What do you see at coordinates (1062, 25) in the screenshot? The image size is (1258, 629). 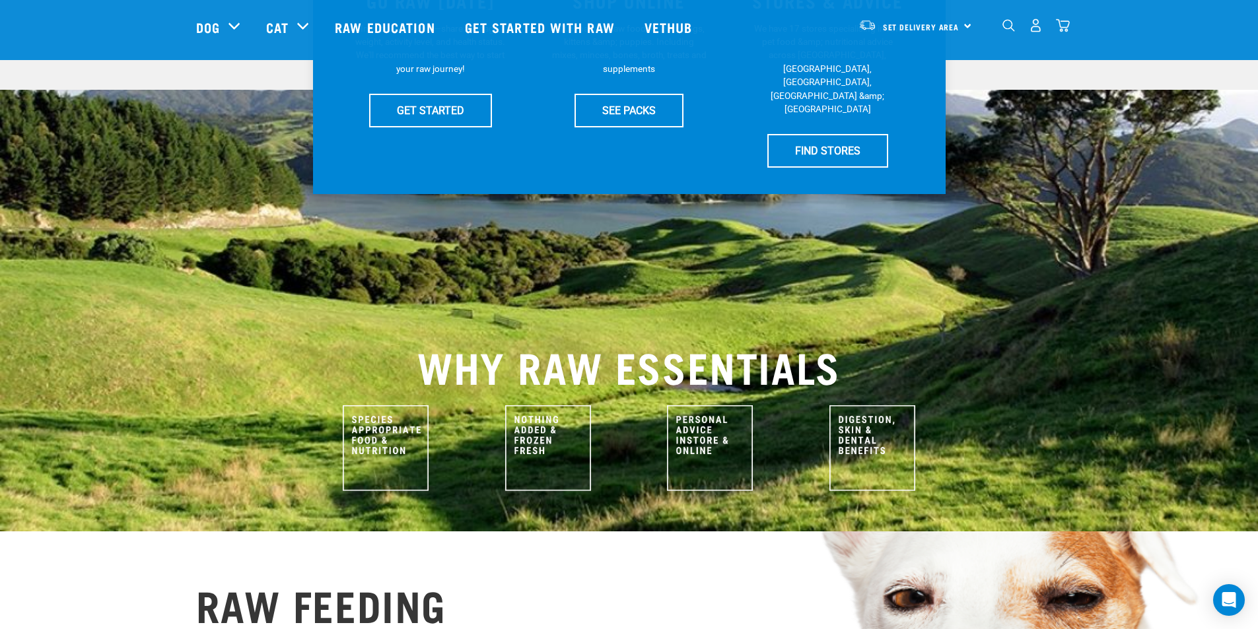 I see `img: home-icon@2x.png` at bounding box center [1062, 25].